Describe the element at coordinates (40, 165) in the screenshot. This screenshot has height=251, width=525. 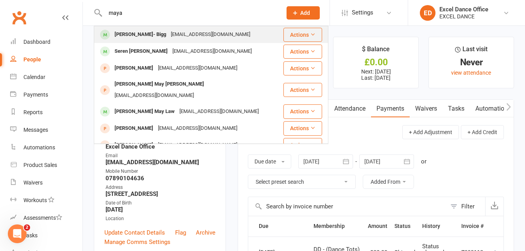
I see `div: Product Sales` at that location.